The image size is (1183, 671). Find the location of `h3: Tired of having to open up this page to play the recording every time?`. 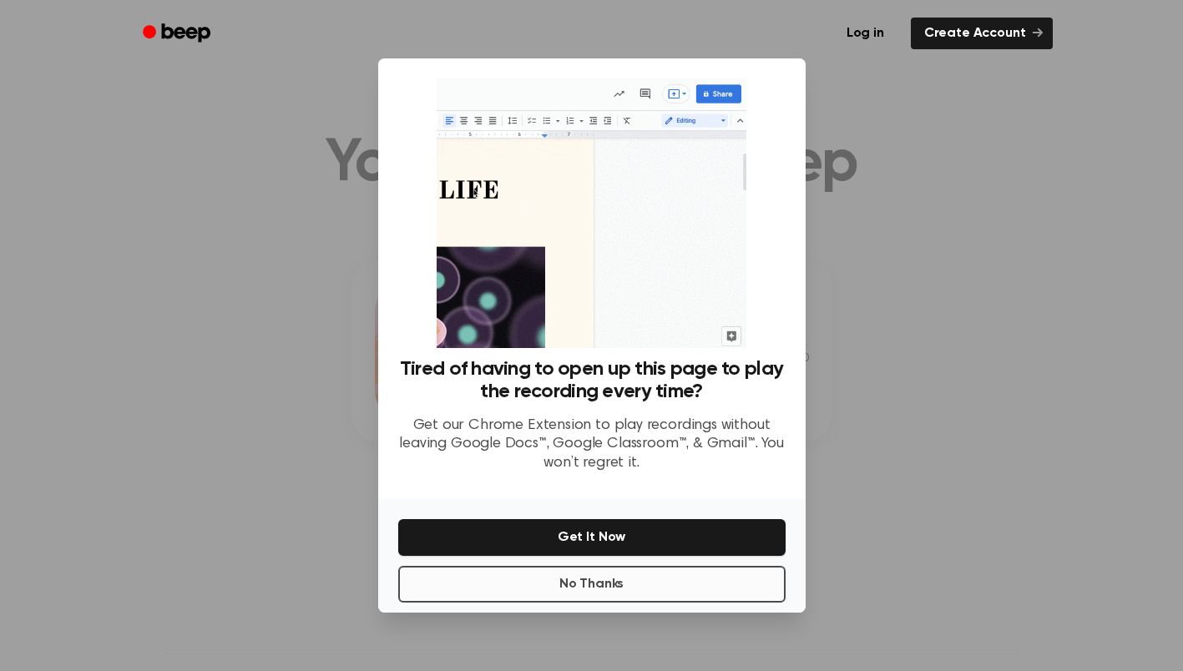

h3: Tired of having to open up this page to play the recording every time? is located at coordinates (592, 381).